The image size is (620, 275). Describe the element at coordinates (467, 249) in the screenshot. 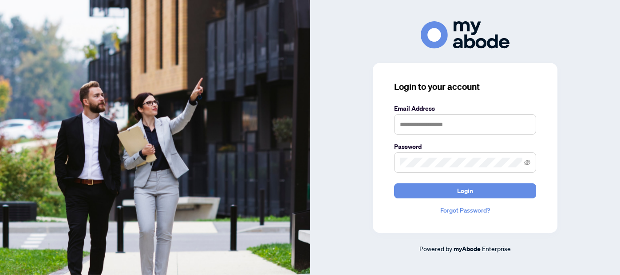

I see `a: myAbode` at that location.